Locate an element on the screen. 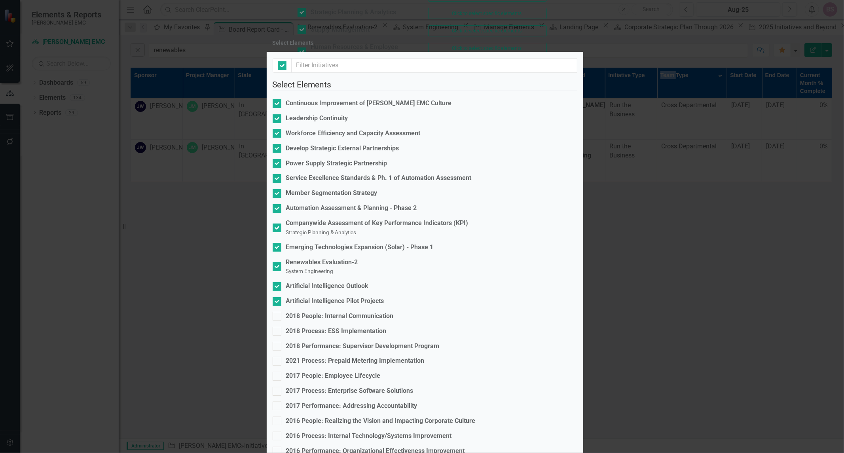 This screenshot has width=844, height=453. div: Emerging Technologies Expansion (Solar) - Phase 1 is located at coordinates (360, 247).